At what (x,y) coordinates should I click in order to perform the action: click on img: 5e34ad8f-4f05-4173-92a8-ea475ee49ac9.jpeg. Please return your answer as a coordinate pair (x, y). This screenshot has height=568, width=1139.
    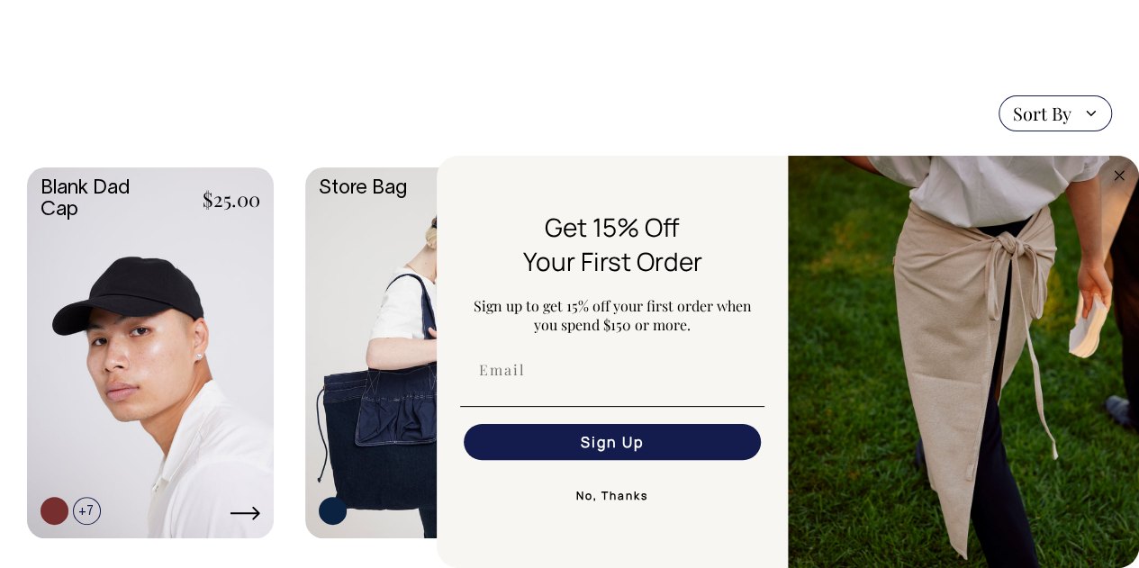
    Looking at the image, I should click on (963, 362).